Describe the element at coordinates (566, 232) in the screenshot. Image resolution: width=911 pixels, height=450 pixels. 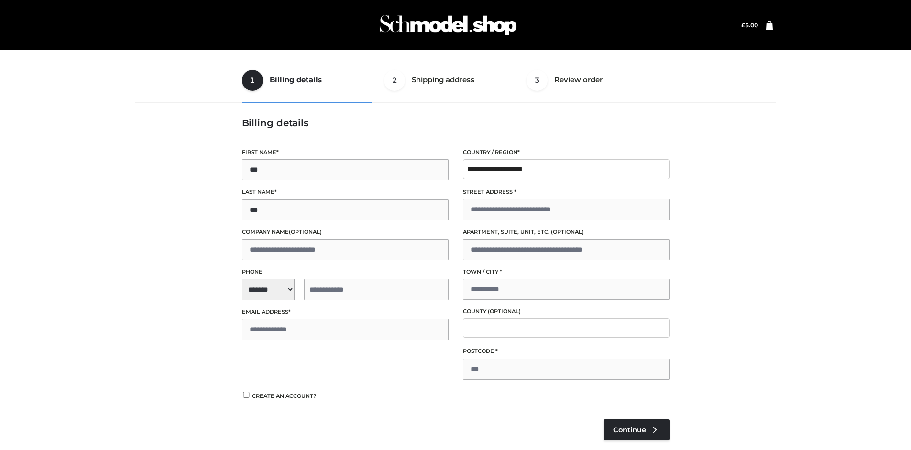
I see `label: Apartment, suite, unit, etc.` at that location.